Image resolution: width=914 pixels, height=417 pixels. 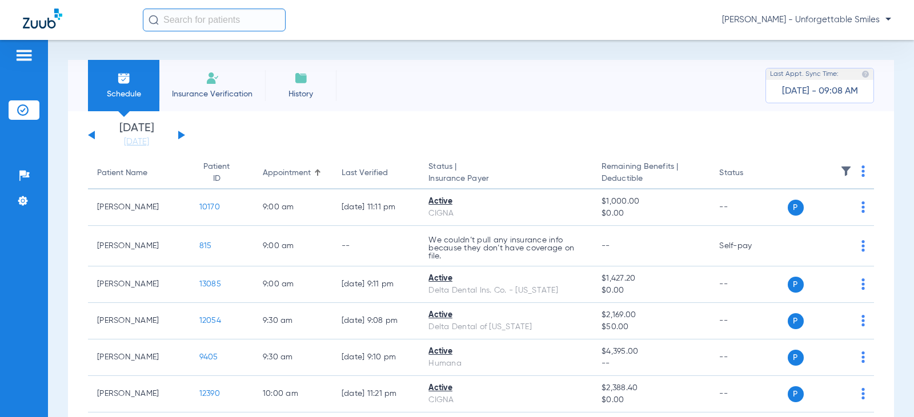 I want to click on span: Schedule, so click(x=123, y=94).